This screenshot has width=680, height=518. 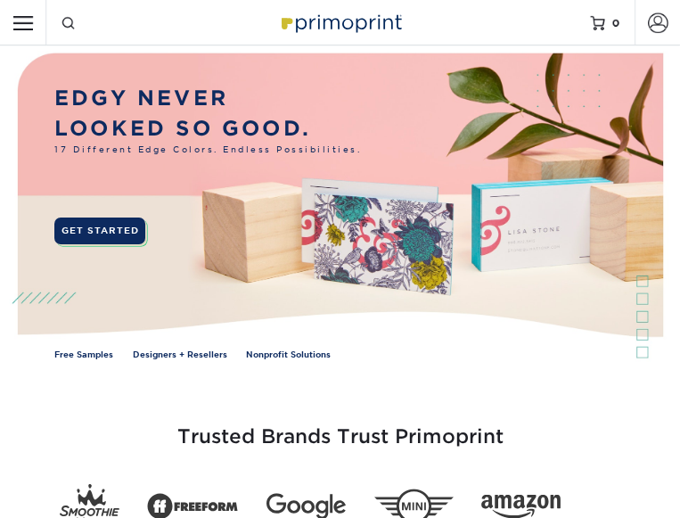 I want to click on a: Designers + Resellers, so click(x=180, y=355).